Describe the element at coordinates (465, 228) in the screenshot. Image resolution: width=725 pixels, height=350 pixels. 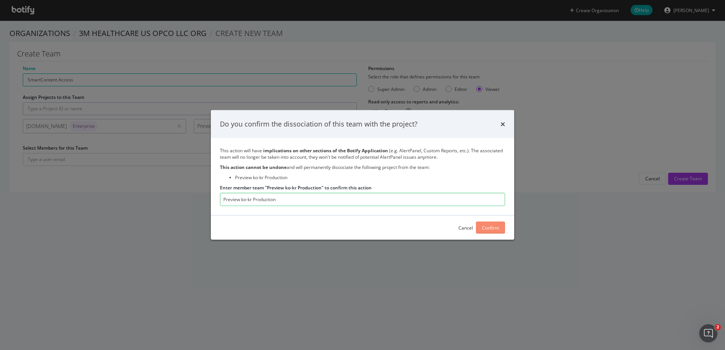
I see `div: Cancel` at that location.